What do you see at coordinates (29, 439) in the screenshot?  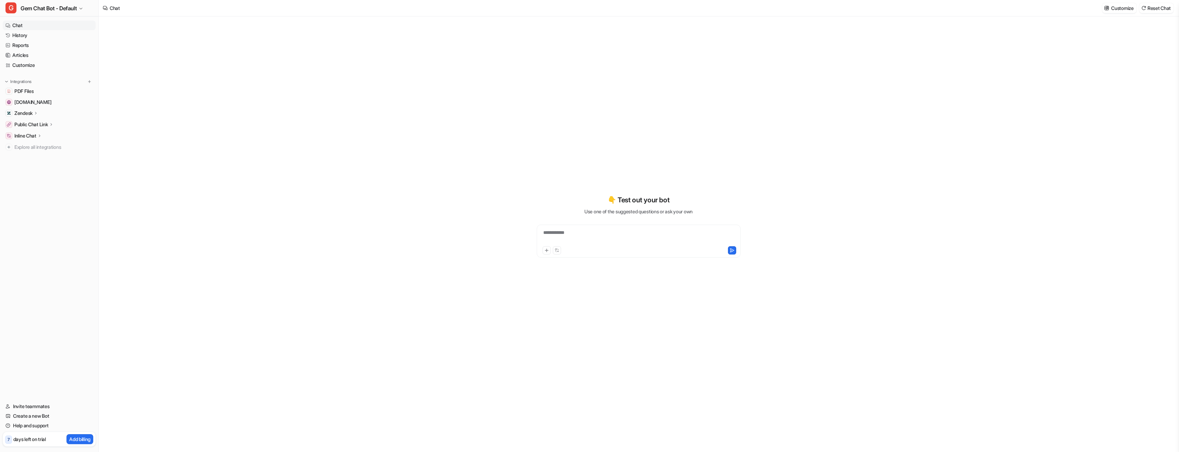 I see `p: days left on trial` at bounding box center [29, 439].